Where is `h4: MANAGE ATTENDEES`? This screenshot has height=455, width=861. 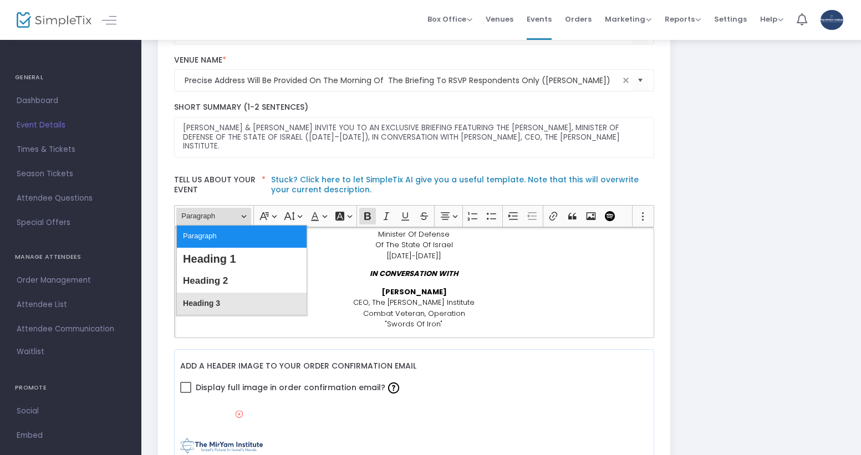 h4: MANAGE ATTENDEES is located at coordinates (70, 257).